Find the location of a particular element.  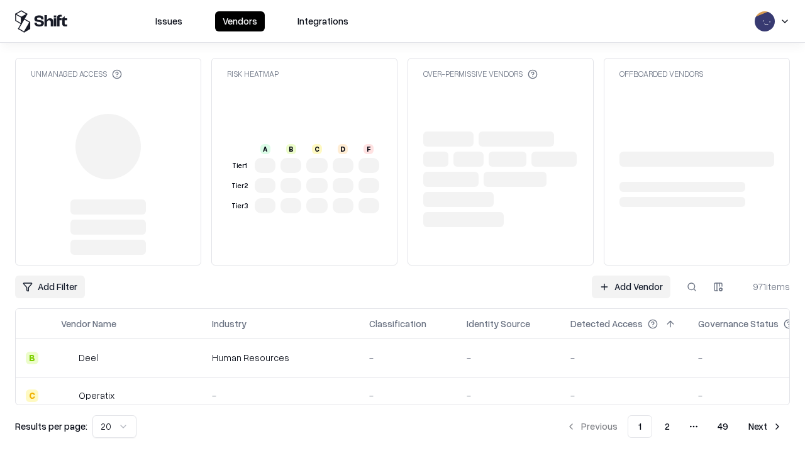

div: Operatix is located at coordinates (96, 395).